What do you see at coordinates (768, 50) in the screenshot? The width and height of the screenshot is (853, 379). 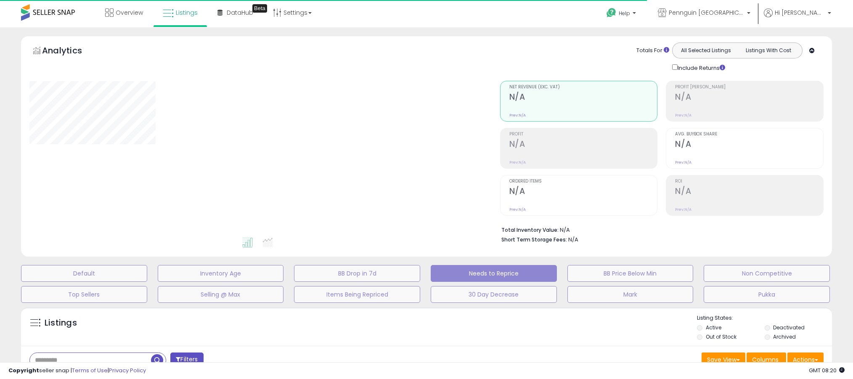 I see `button: Listings With Cost` at bounding box center [768, 50].